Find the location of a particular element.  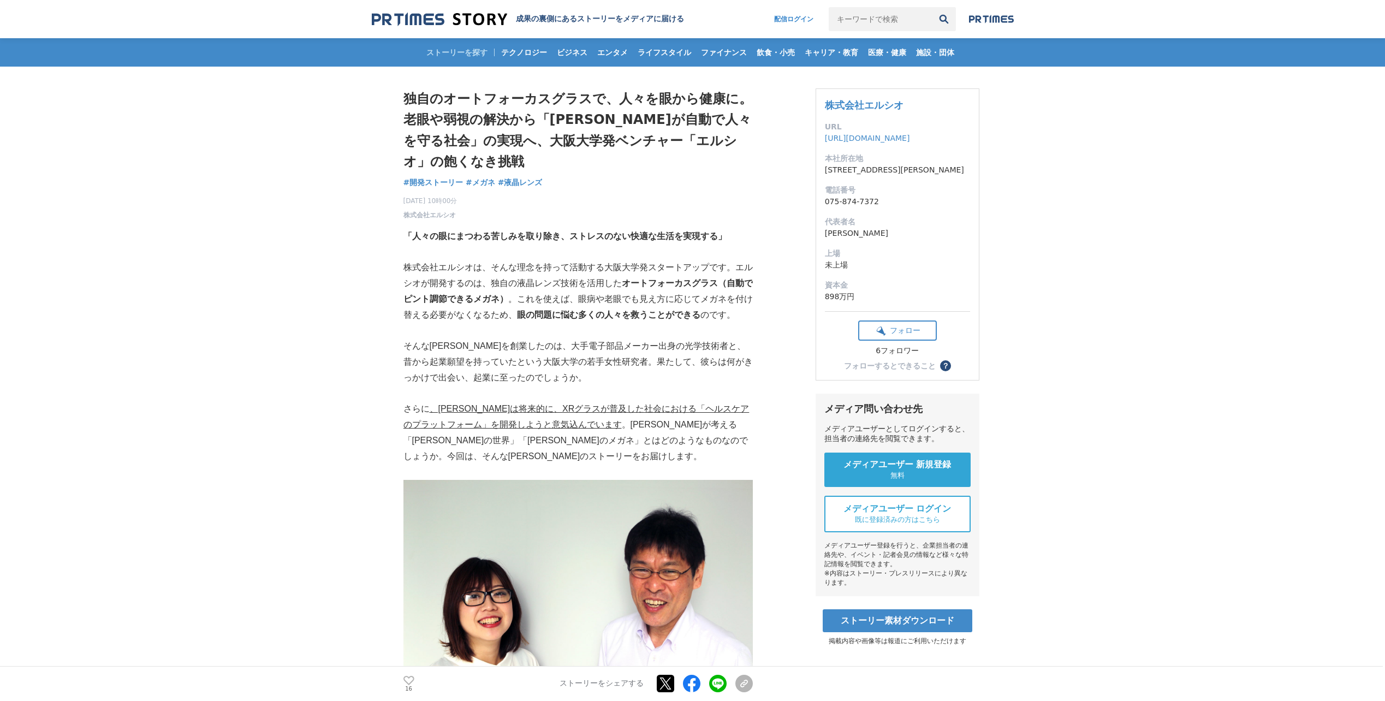

span: ビジネス is located at coordinates (572, 52).